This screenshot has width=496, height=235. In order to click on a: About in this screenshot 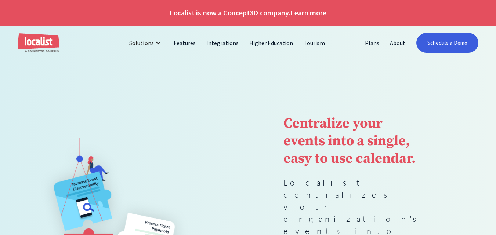, I will do `click(397, 43)`.